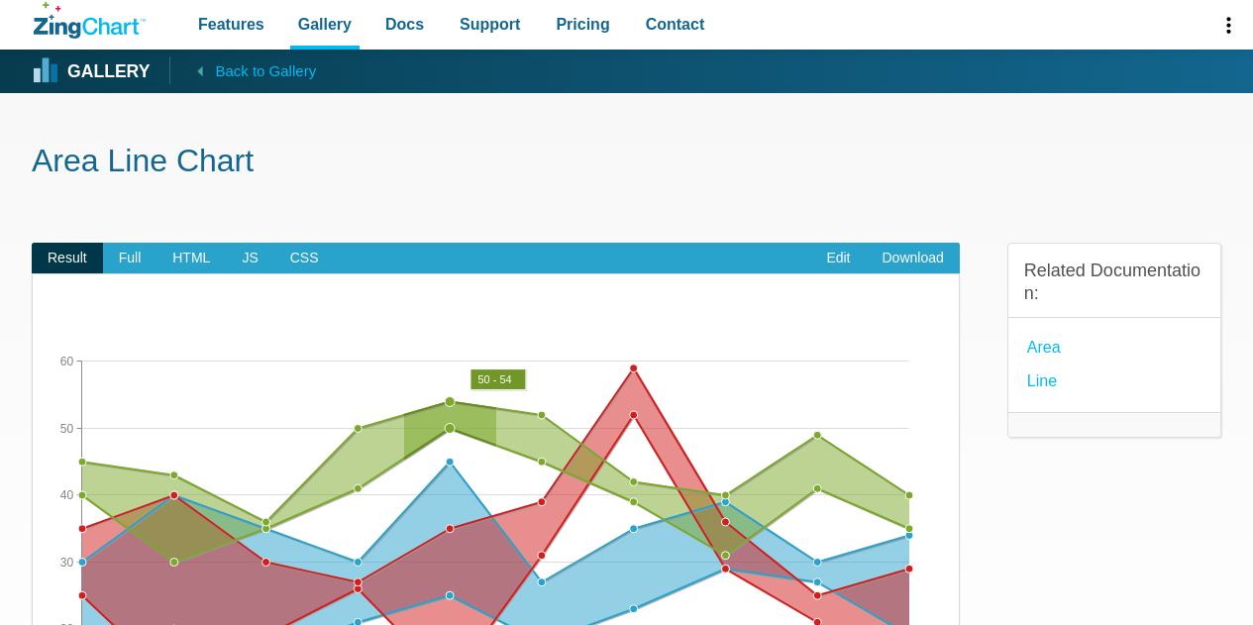 Image resolution: width=1253 pixels, height=625 pixels. What do you see at coordinates (1114, 282) in the screenshot?
I see `h3: Related Documentation:` at bounding box center [1114, 282].